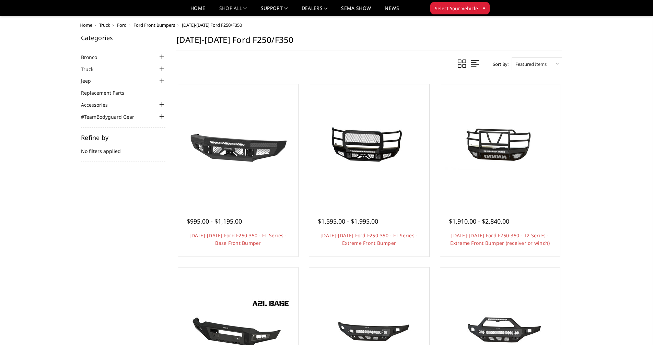 The width and height of the screenshot is (653, 345). I want to click on h5: Refine by, so click(124, 138).